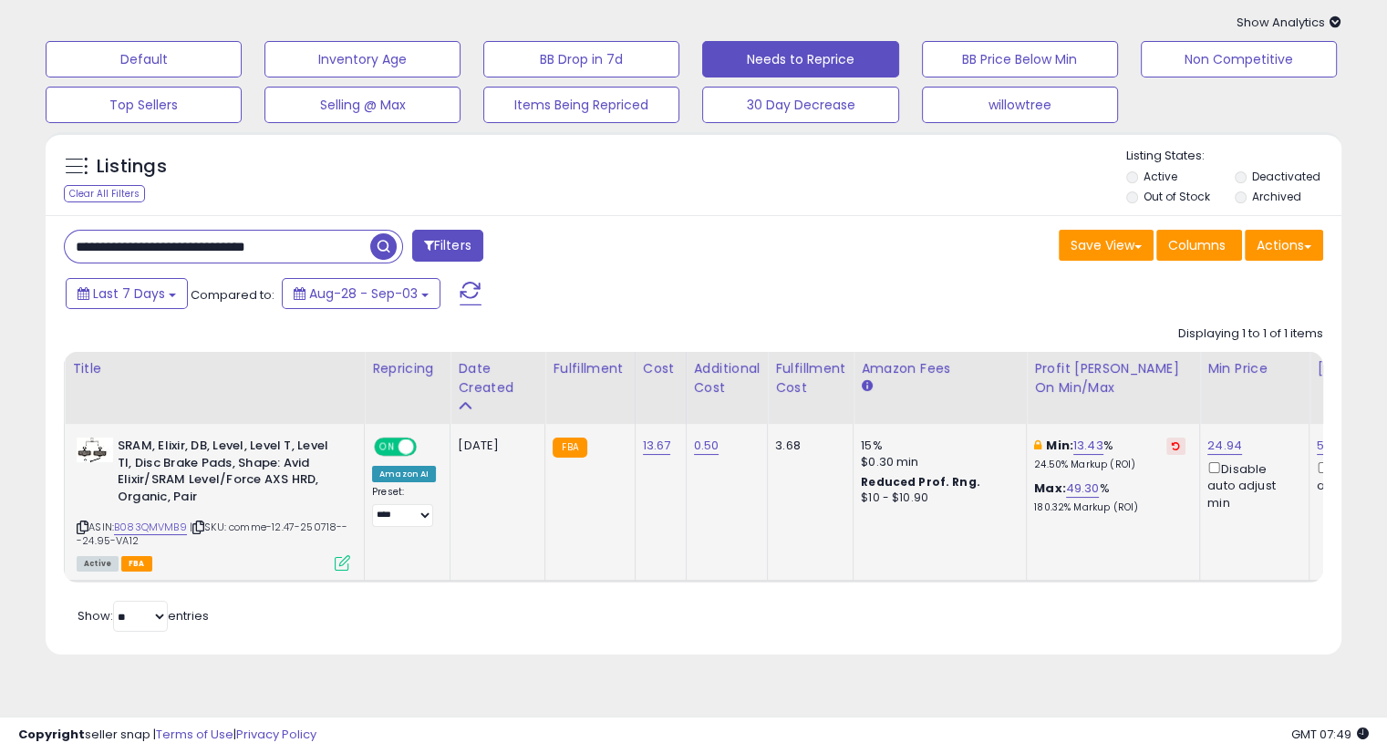 Image resolution: width=1387 pixels, height=753 pixels. I want to click on b: Min:, so click(1060, 445).